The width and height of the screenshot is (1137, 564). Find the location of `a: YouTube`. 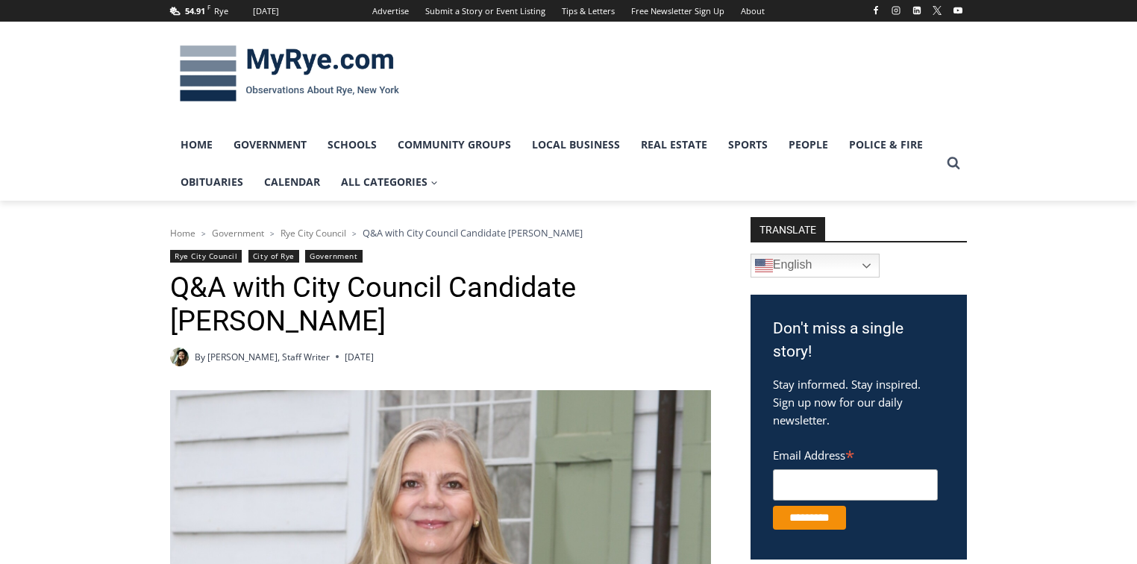

a: YouTube is located at coordinates (958, 10).